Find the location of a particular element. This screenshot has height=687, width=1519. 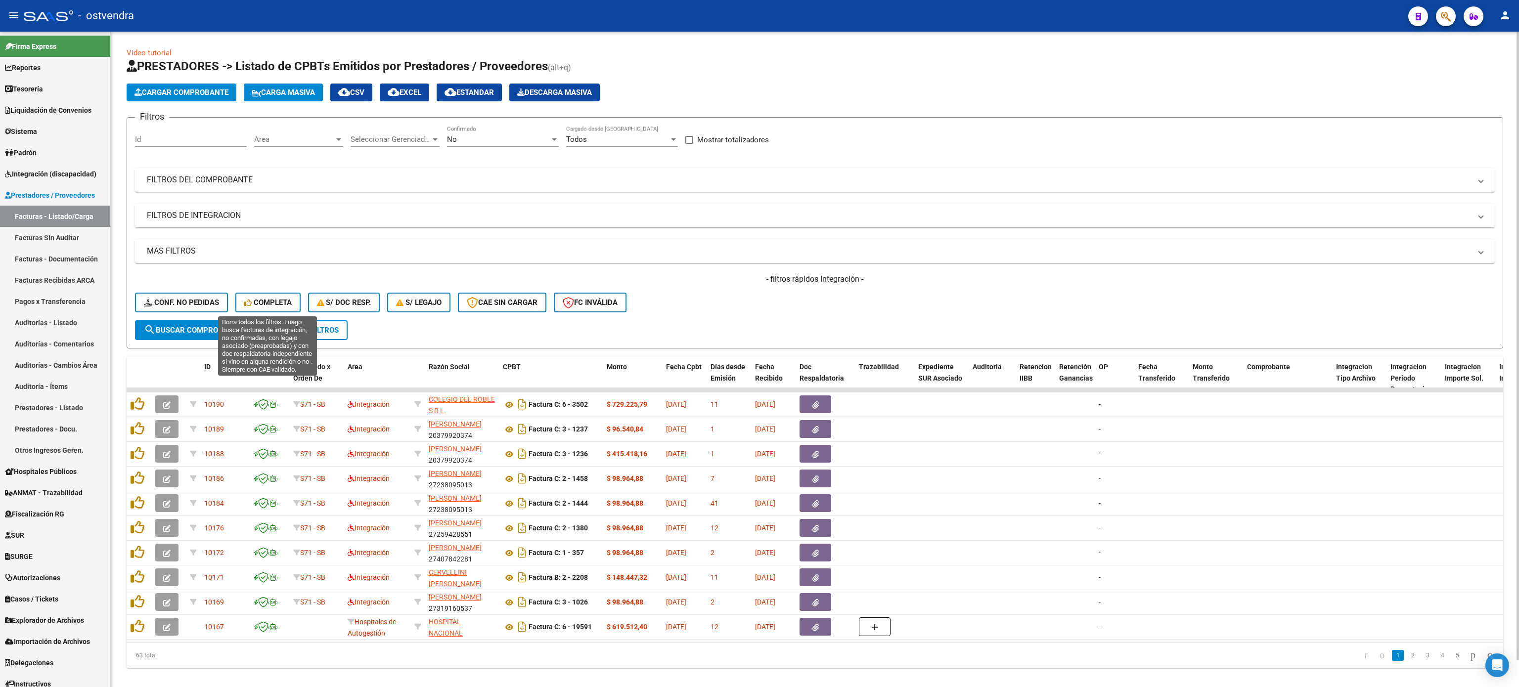

button: Buscar Comprobante is located at coordinates (193, 330).